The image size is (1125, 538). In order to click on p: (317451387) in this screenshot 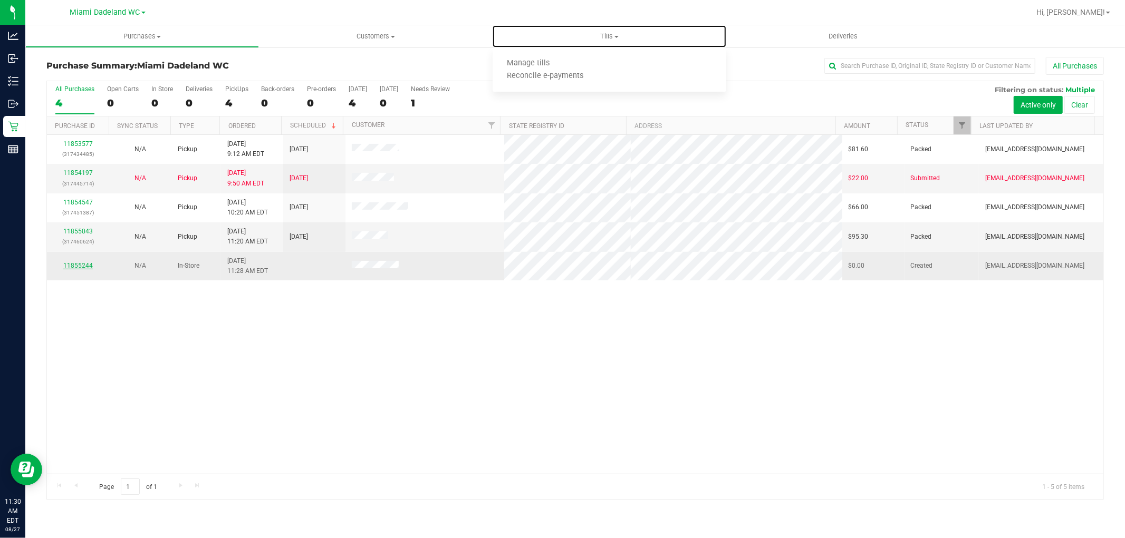, I will do `click(78, 213)`.